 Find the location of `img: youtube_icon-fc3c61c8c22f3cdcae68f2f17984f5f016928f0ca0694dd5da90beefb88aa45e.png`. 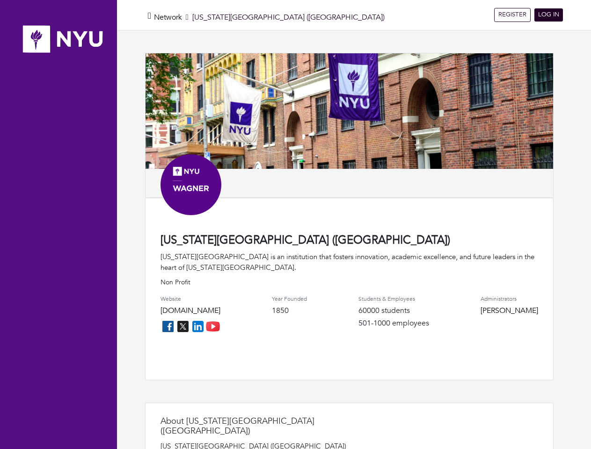

img: youtube_icon-fc3c61c8c22f3cdcae68f2f17984f5f016928f0ca0694dd5da90beefb88aa45e.png is located at coordinates (213, 327).